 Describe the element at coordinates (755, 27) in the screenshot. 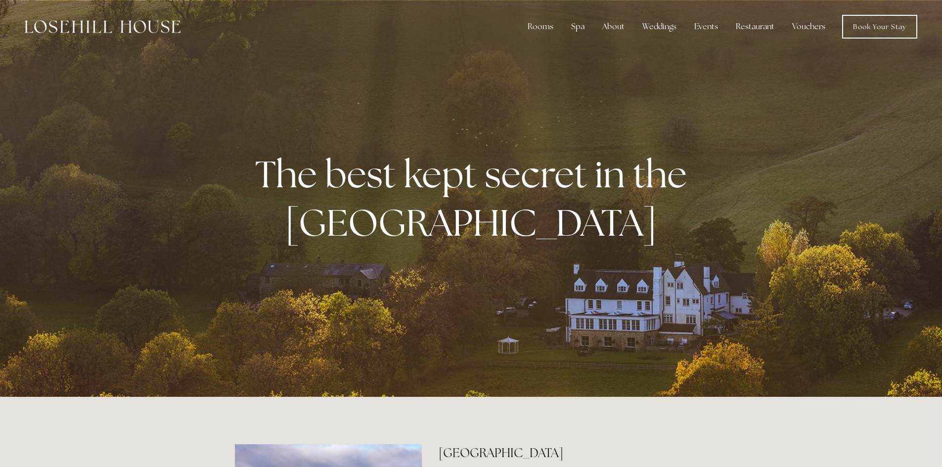

I see `div: Restaurant` at that location.